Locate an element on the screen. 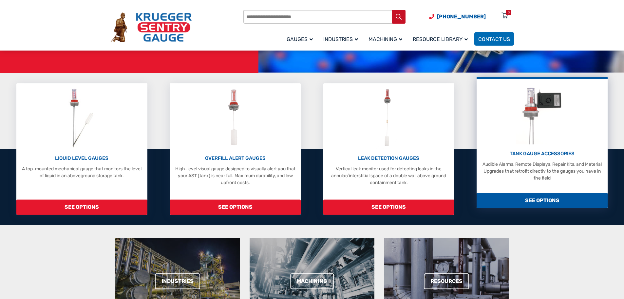 The image size is (624, 299). a: Leak Detection Gauges LEAK DETECTION GAUGES Vertical leak monitor used for detecting leaks in the... is located at coordinates (389, 149).